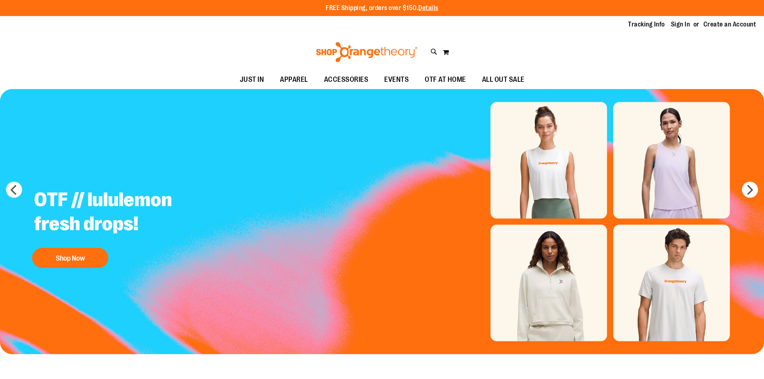 The width and height of the screenshot is (764, 379). Describe the element at coordinates (128, 227) in the screenshot. I see `a: OTF // lululemon fresh drops! Shop Now` at that location.